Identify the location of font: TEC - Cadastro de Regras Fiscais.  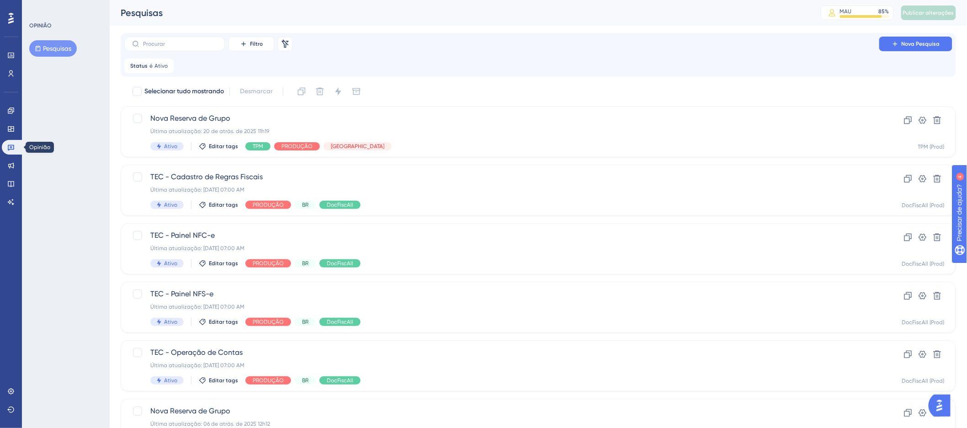
(206, 176).